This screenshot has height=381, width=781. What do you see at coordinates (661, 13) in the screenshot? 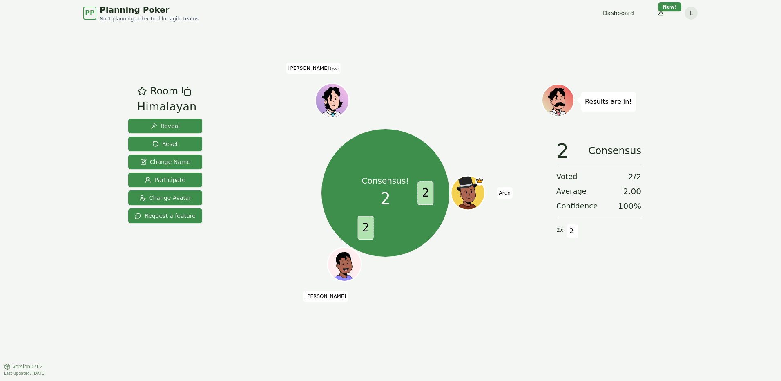
I see `button: New!` at bounding box center [661, 13].